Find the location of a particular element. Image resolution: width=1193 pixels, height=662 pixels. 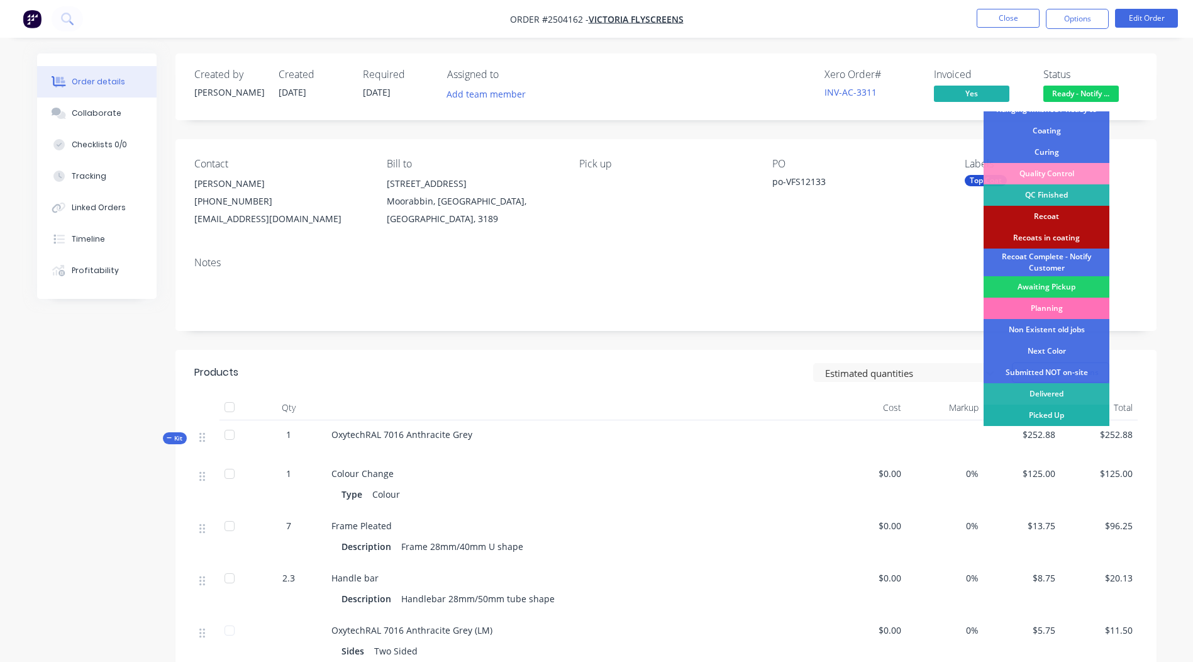

div: Labels is located at coordinates (1051, 164).